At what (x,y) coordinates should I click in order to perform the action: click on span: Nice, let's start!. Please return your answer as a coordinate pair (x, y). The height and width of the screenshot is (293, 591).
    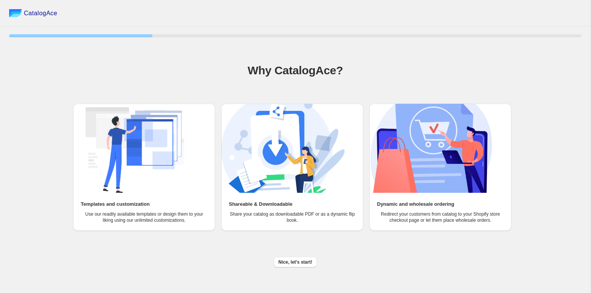
    Looking at the image, I should click on (295, 262).